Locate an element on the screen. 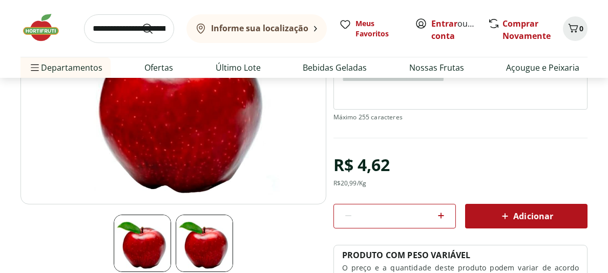  span: Meus Favoritos is located at coordinates (379, 29).